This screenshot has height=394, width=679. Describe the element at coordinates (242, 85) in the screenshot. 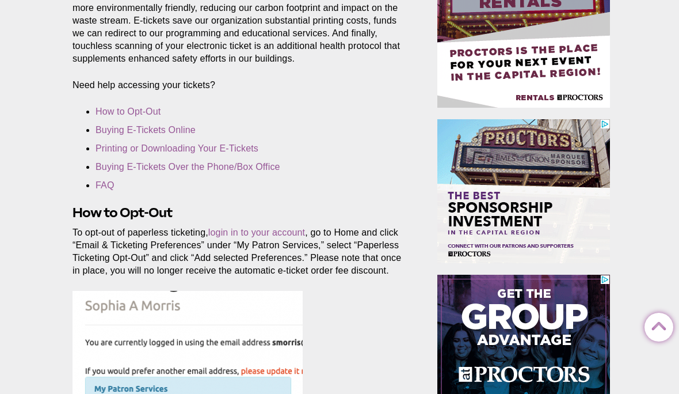

I see `p: Need help accessing your tickets?` at that location.